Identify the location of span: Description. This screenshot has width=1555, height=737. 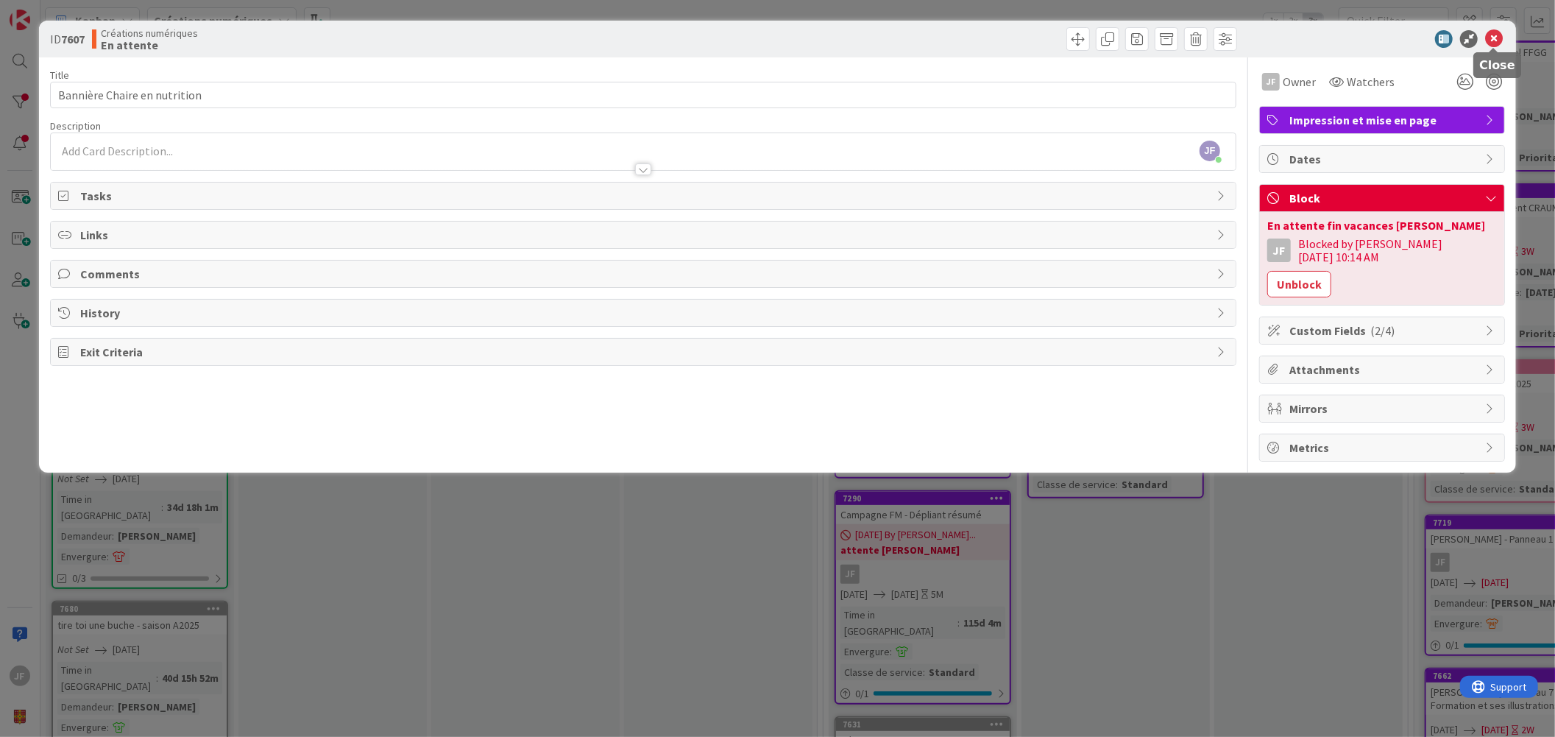
(75, 126).